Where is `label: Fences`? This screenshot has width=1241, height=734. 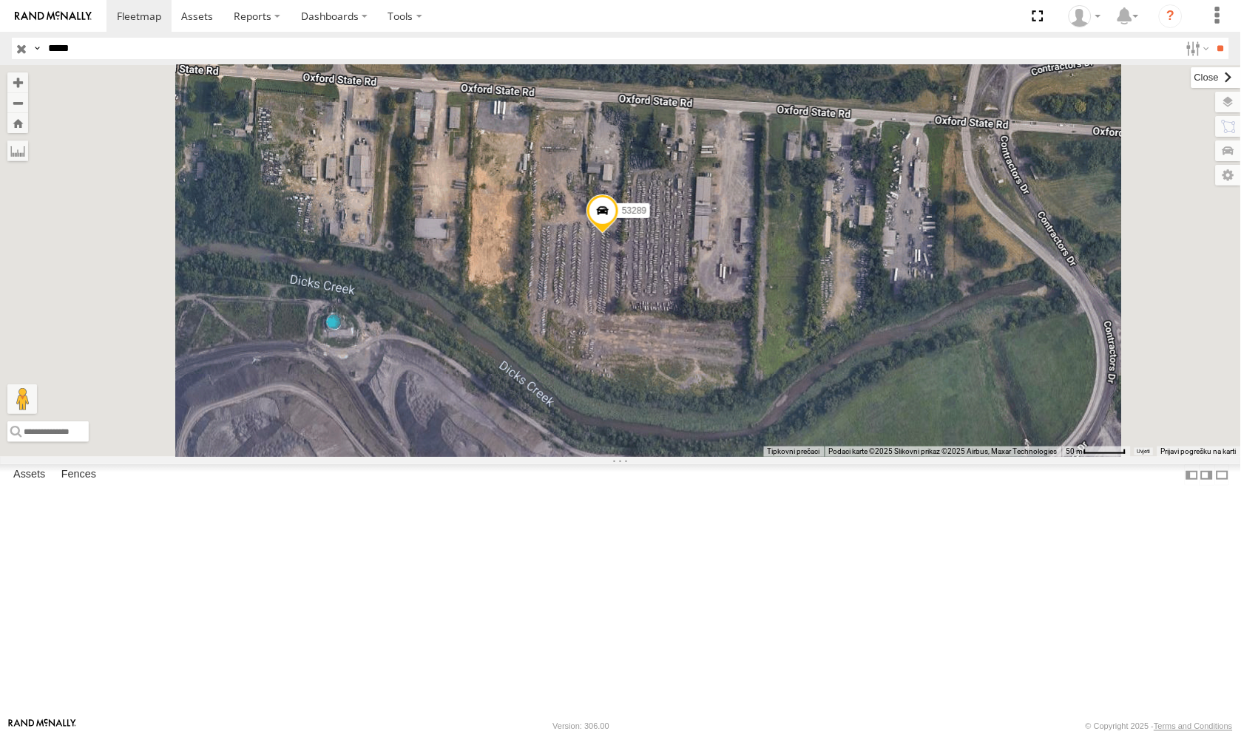 label: Fences is located at coordinates (78, 475).